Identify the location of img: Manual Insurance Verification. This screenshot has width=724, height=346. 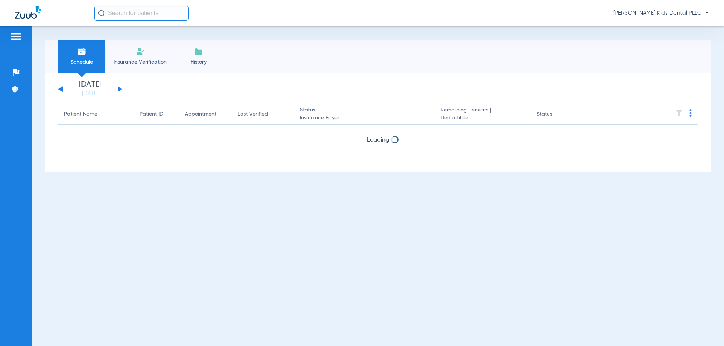
(140, 52).